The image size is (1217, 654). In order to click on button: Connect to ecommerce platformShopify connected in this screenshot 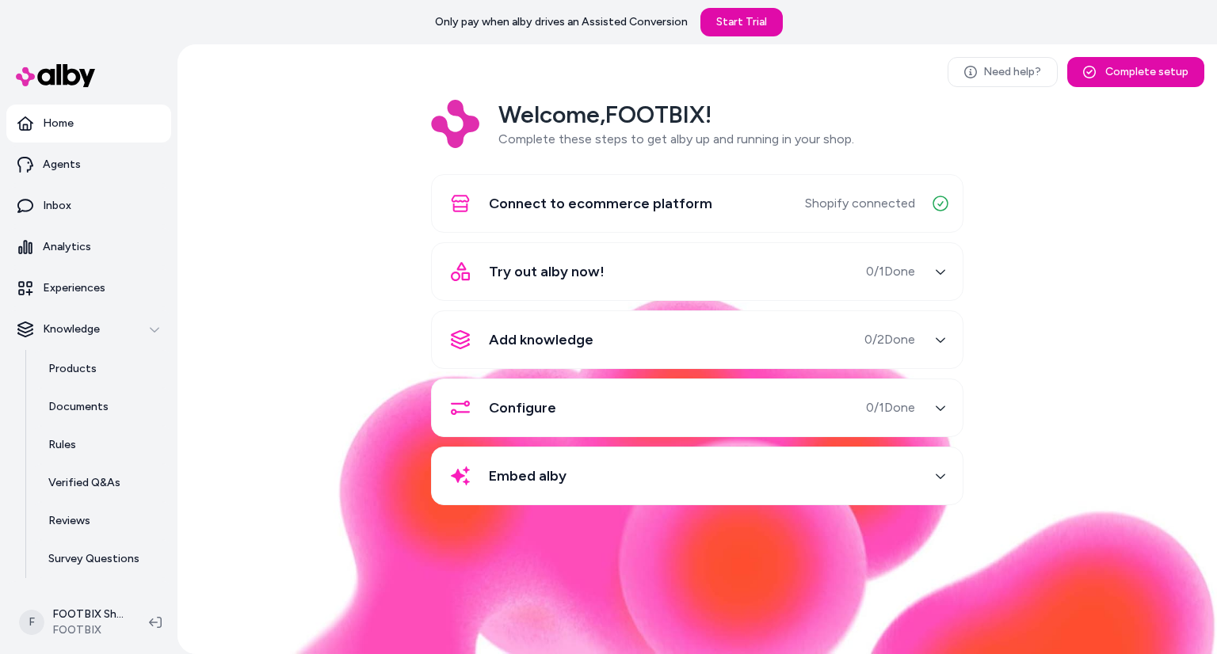, I will do `click(697, 204)`.